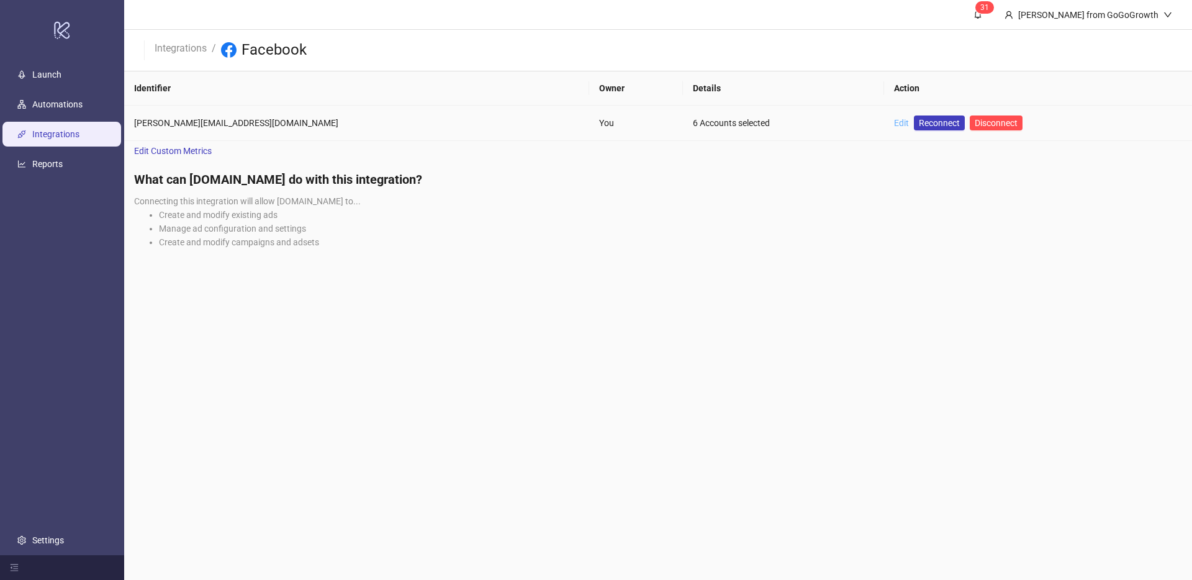 This screenshot has width=1192, height=580. What do you see at coordinates (984, 7) in the screenshot?
I see `sup: 31` at bounding box center [984, 7].